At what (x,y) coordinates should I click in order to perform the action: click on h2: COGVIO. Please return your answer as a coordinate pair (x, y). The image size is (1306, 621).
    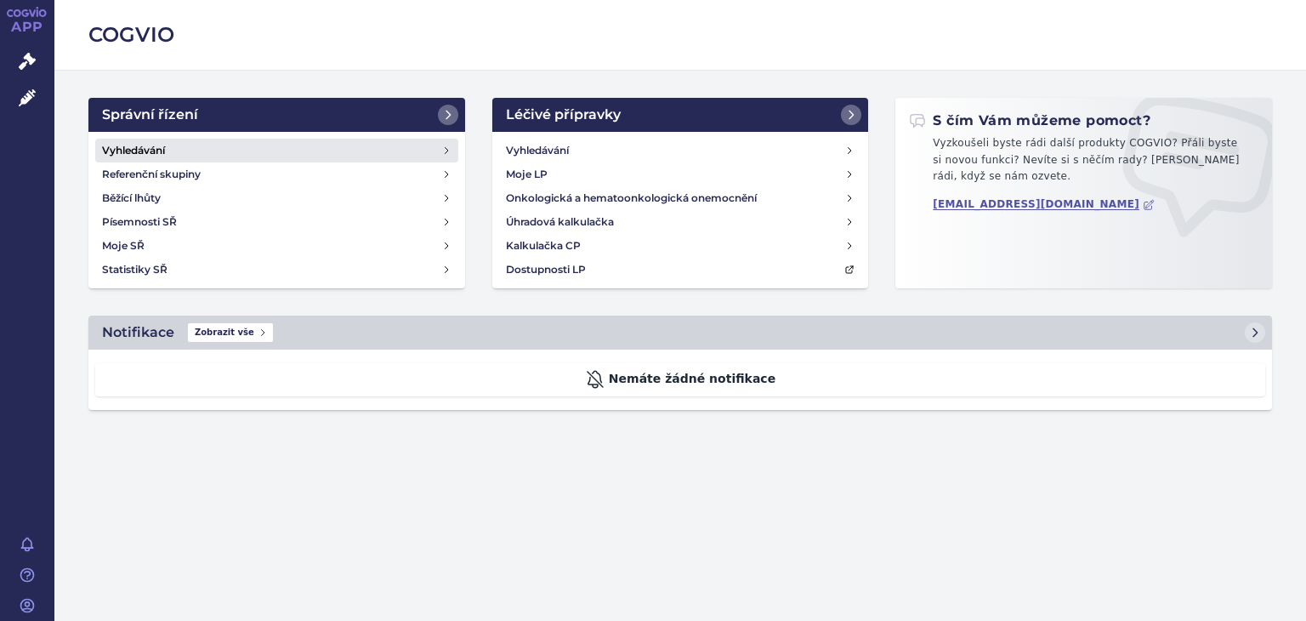
    Looking at the image, I should click on (680, 35).